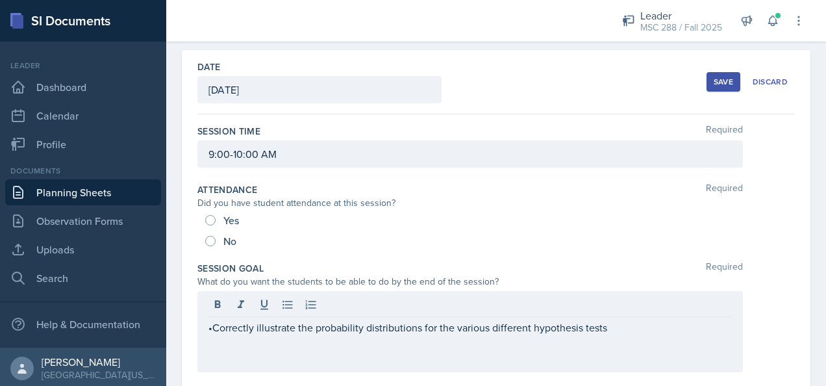 The width and height of the screenshot is (826, 386). Describe the element at coordinates (470, 154) in the screenshot. I see `p: 9:00-10:00 AM` at that location.